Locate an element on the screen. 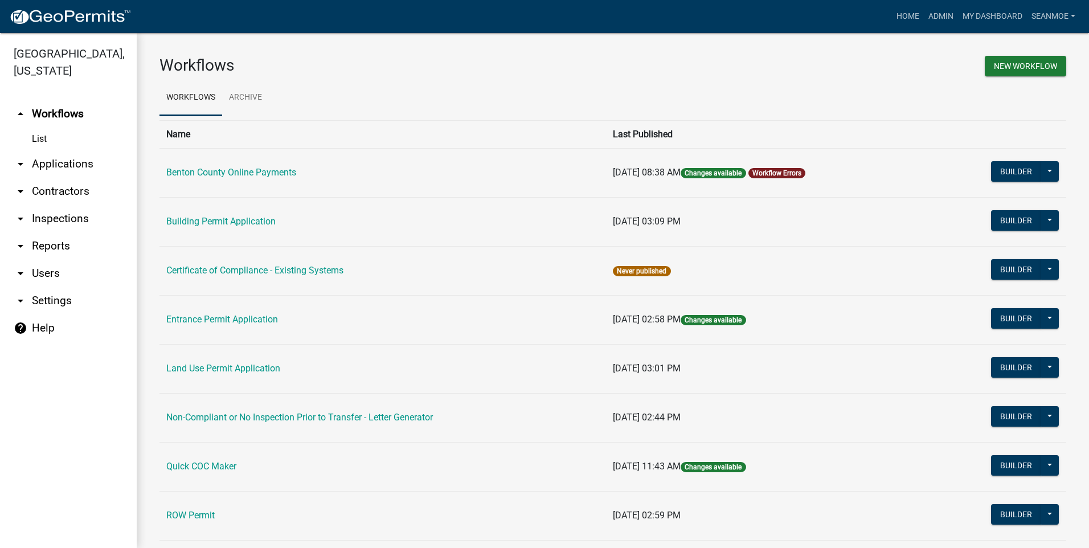 Image resolution: width=1089 pixels, height=548 pixels. i: help is located at coordinates (21, 328).